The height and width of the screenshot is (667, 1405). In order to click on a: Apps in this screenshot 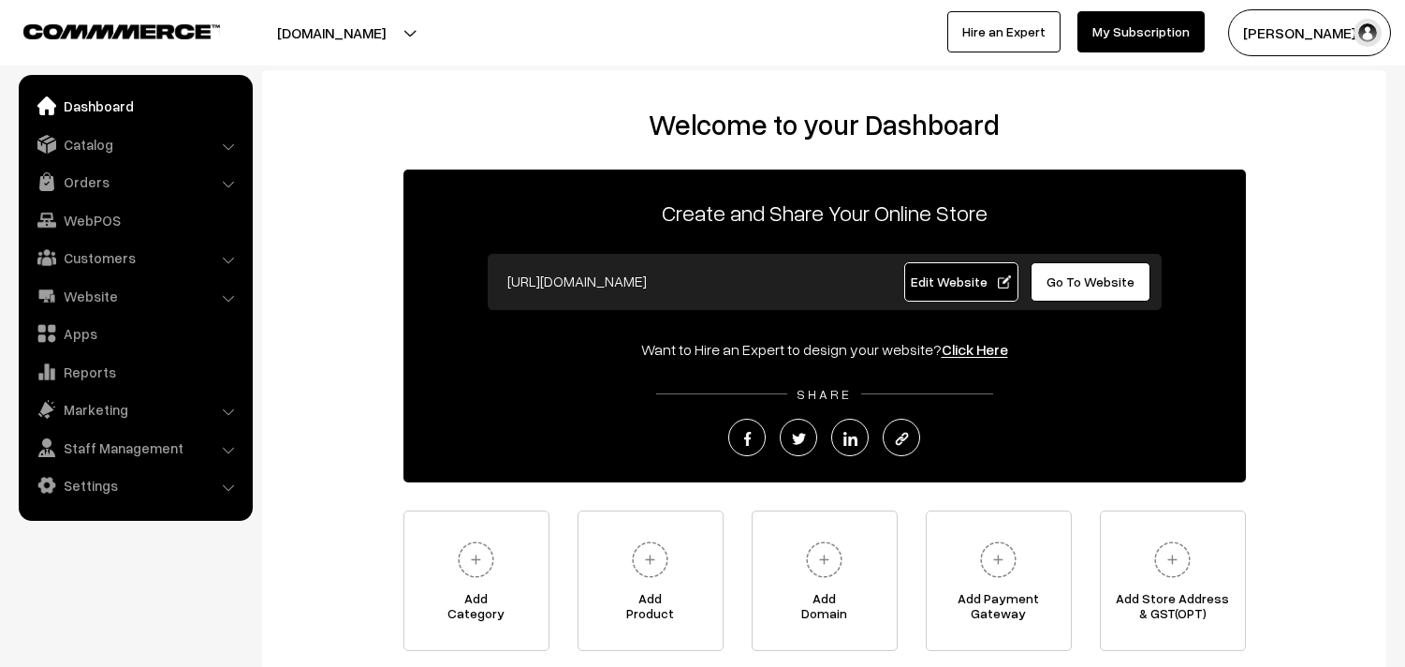, I will do `click(135, 333)`.